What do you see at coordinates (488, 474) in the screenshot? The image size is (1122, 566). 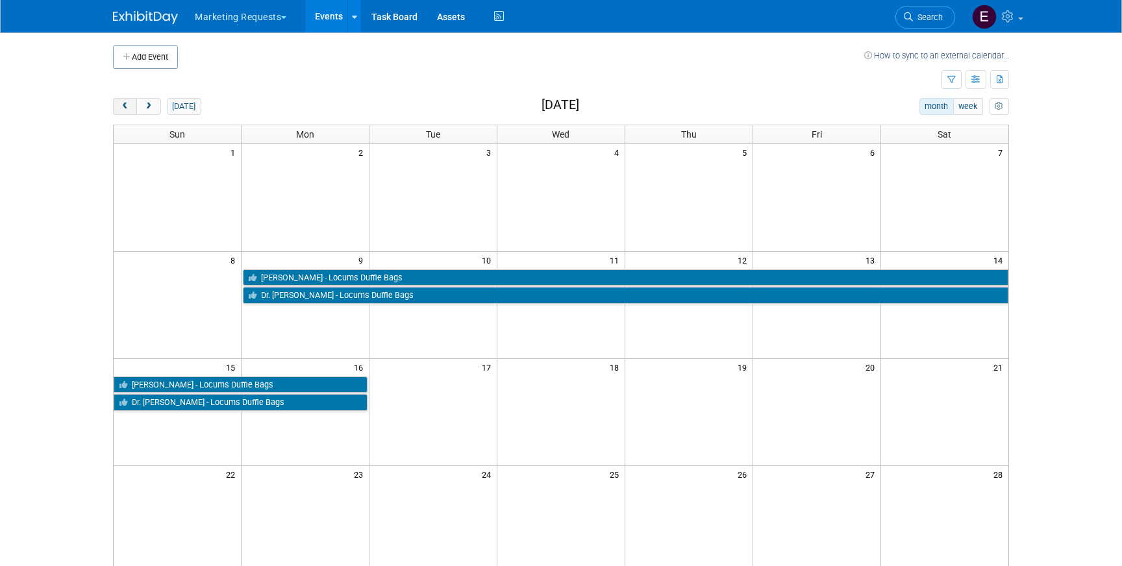 I see `span: 24` at bounding box center [488, 474].